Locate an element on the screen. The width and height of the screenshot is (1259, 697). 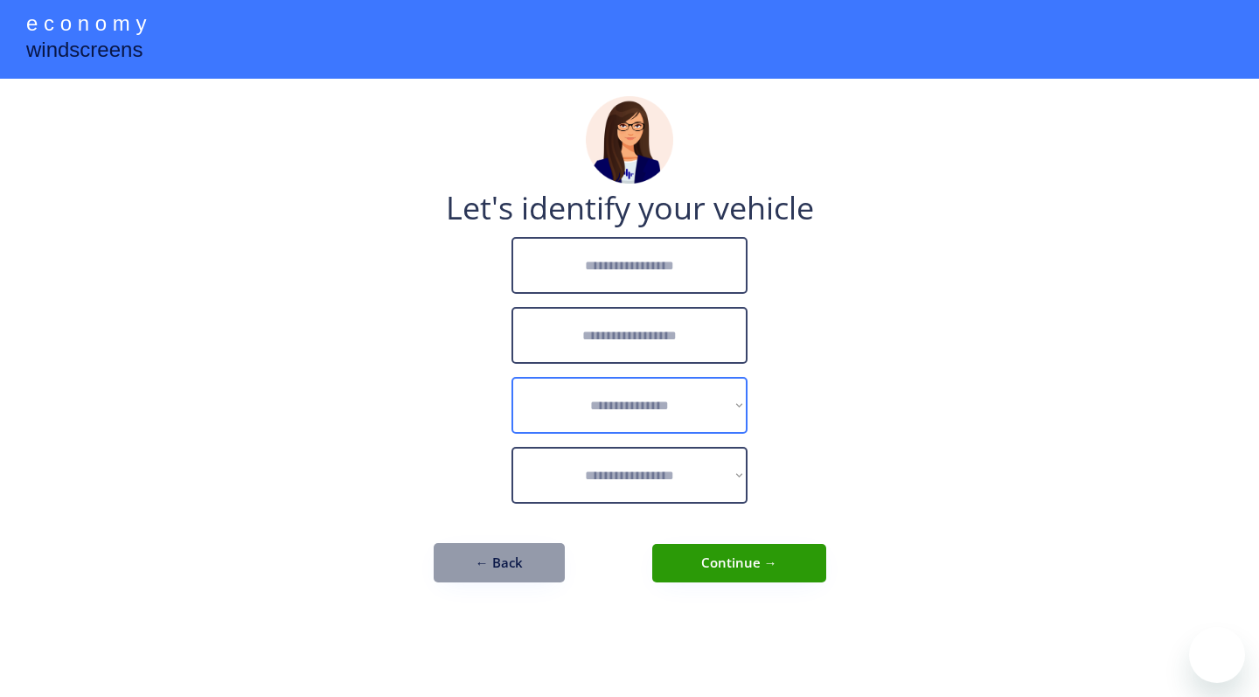
div: e c o n o m y is located at coordinates (86, 25).